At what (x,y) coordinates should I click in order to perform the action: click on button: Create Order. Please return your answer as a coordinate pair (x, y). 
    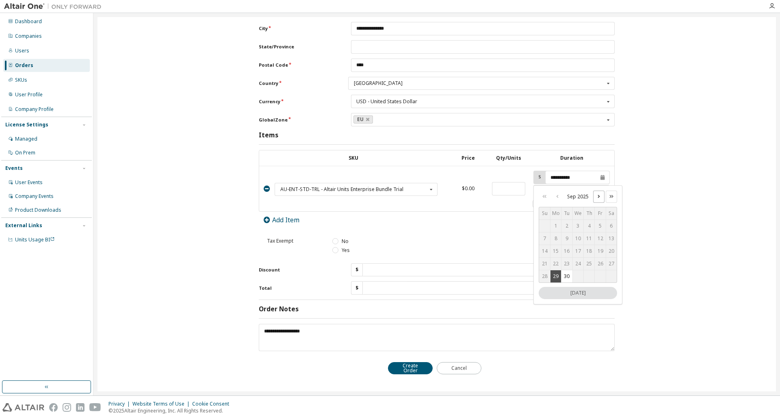
    Looking at the image, I should click on (410, 368).